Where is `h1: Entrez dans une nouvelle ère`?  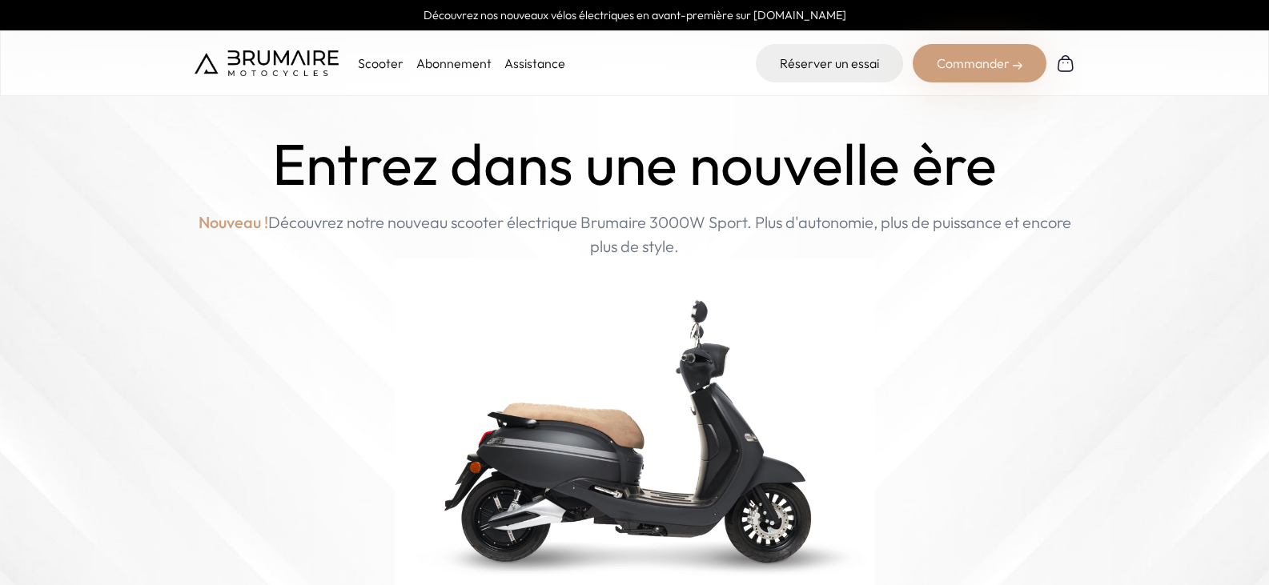 h1: Entrez dans une nouvelle ère is located at coordinates (634, 164).